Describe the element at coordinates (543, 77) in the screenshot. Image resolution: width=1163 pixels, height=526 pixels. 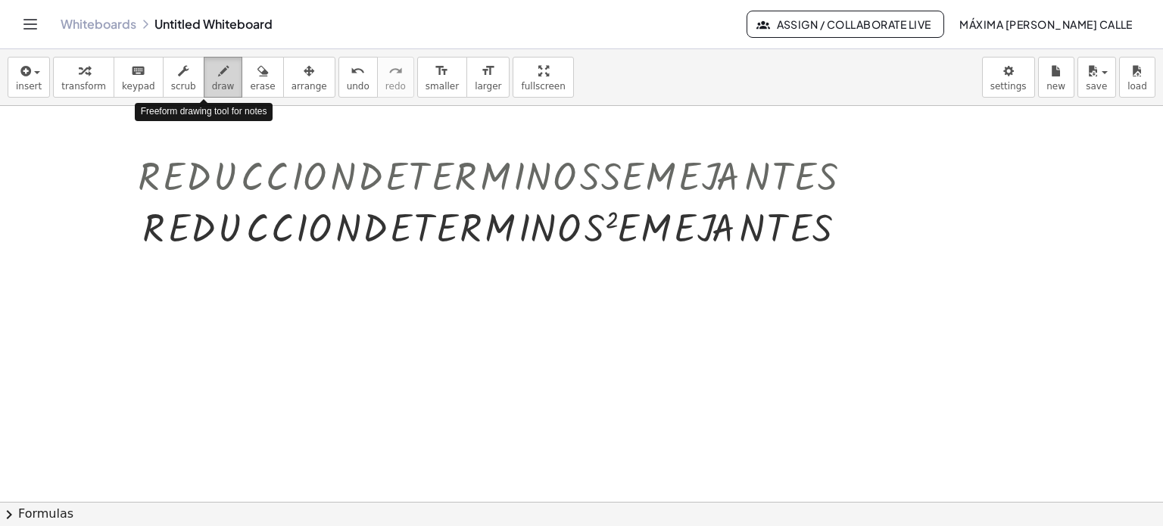
I see `button: fullscreen` at that location.